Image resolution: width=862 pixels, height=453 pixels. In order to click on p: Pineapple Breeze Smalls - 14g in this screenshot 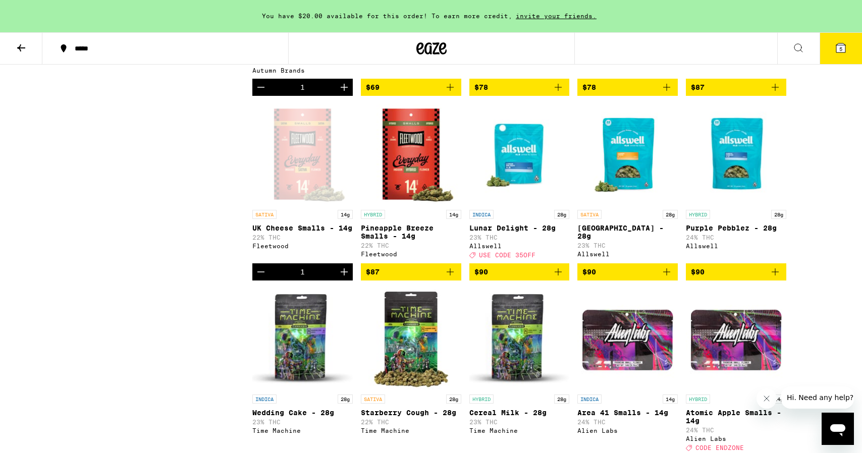, I will do `click(411, 232)`.